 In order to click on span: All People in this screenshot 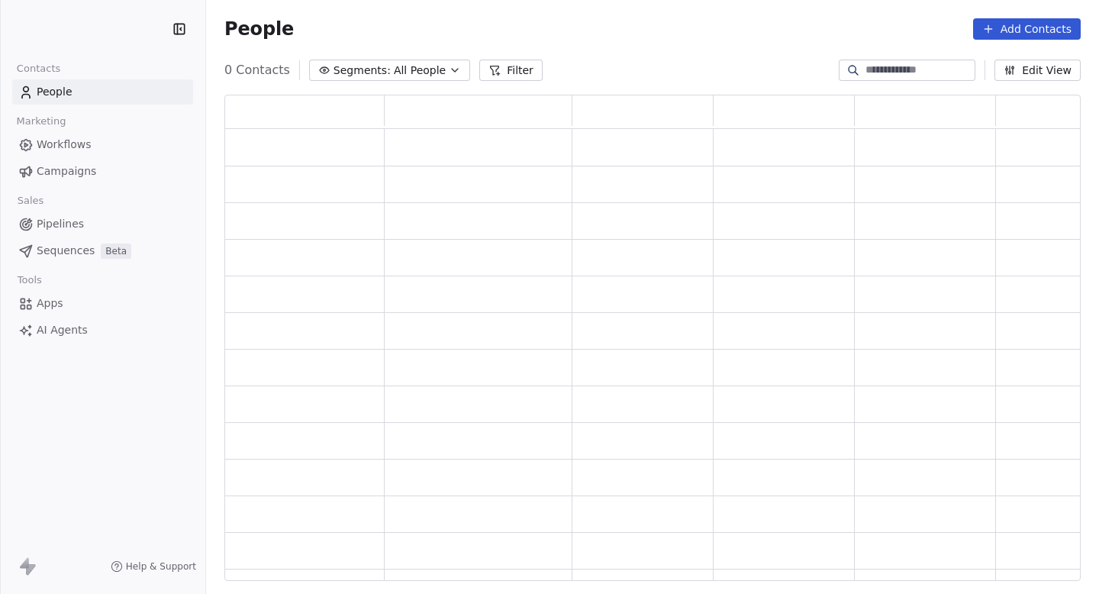, I will do `click(420, 70)`.